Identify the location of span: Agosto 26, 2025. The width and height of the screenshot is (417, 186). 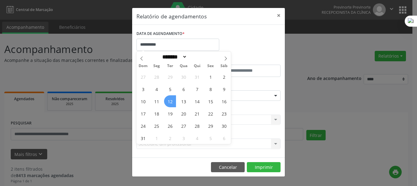
(170, 126).